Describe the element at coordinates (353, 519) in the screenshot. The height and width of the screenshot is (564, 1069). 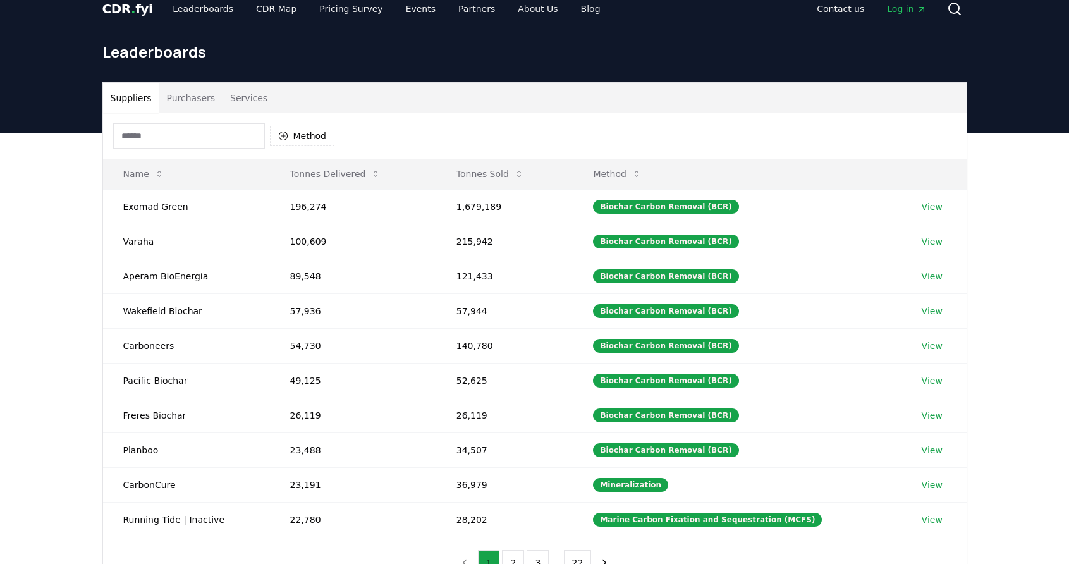
I see `td: 22,780` at that location.